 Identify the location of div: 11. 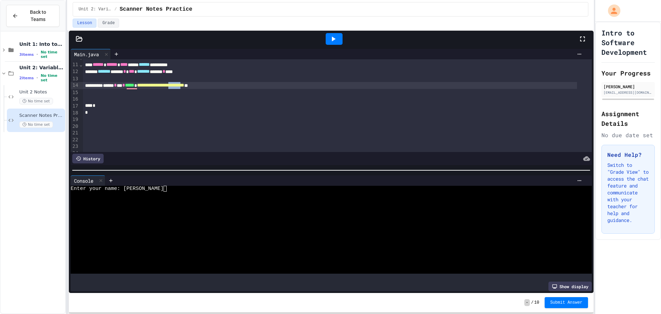
(75, 65).